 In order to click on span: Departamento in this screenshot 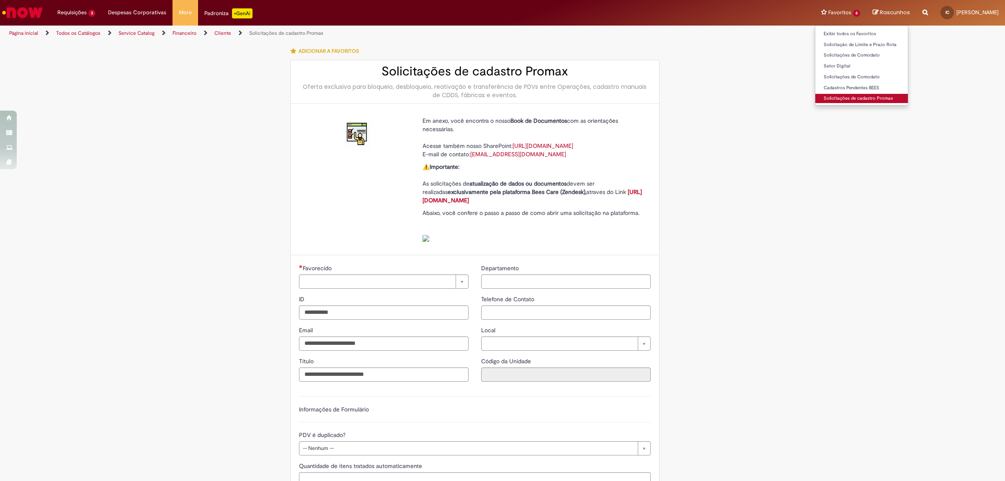, I will do `click(501, 268)`.